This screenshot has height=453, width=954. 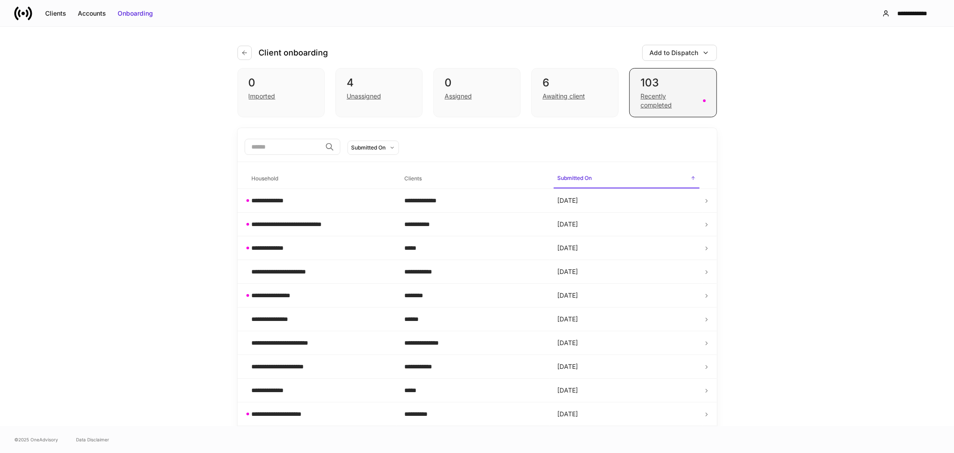 I want to click on button: Add to Dispatch, so click(x=680, y=53).